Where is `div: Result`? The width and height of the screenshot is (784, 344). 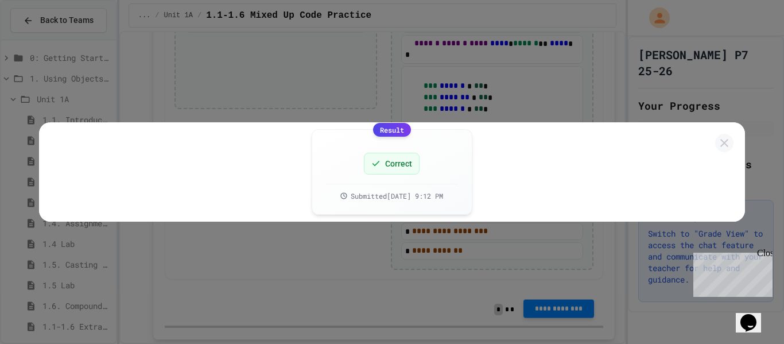 div: Result is located at coordinates (392, 130).